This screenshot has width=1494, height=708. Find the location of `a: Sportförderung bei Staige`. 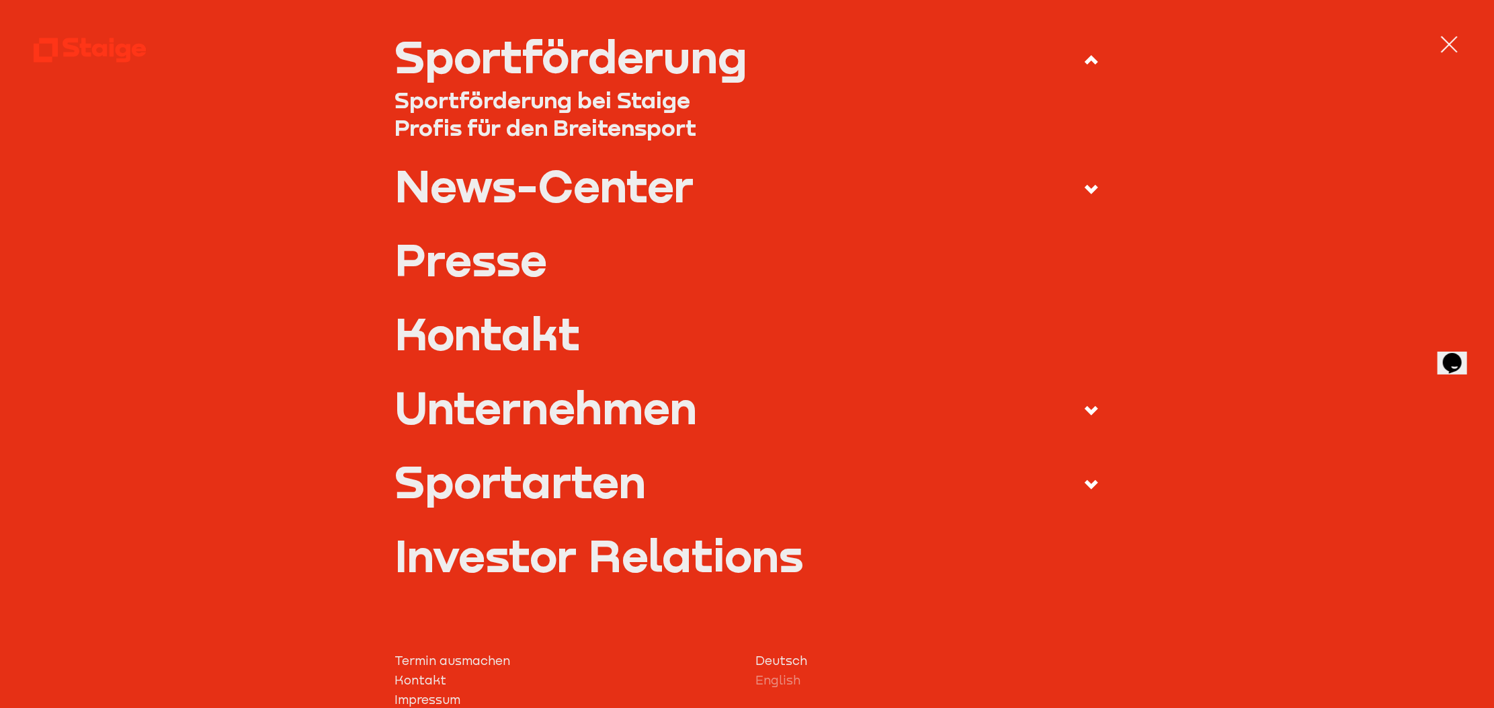

a: Sportförderung bei Staige is located at coordinates (747, 99).